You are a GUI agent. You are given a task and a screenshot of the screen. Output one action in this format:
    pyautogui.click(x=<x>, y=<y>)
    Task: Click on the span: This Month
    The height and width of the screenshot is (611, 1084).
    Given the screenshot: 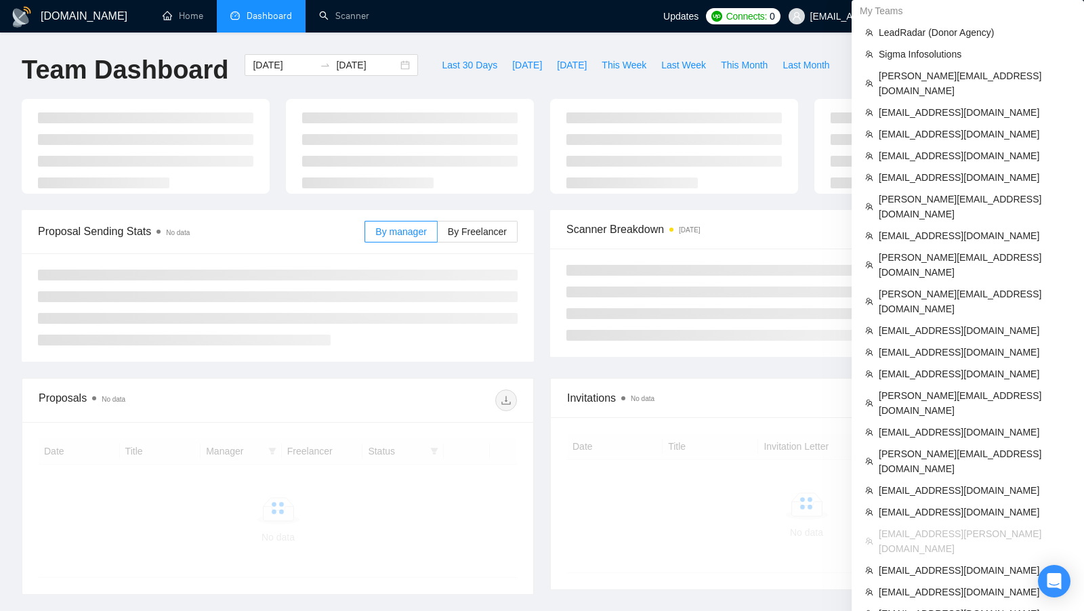 What is the action you would take?
    pyautogui.click(x=744, y=65)
    